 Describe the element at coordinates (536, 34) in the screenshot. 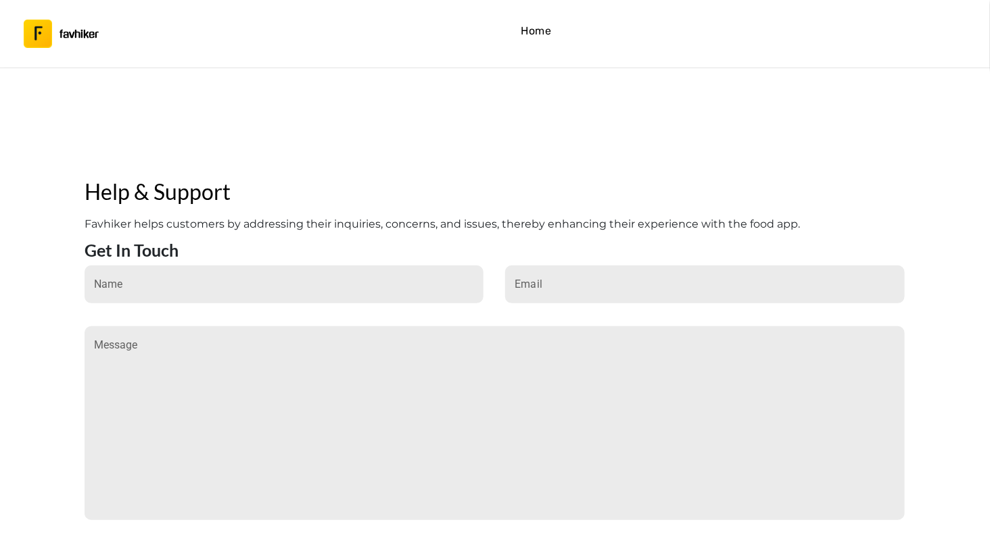

I see `button: Home` at that location.